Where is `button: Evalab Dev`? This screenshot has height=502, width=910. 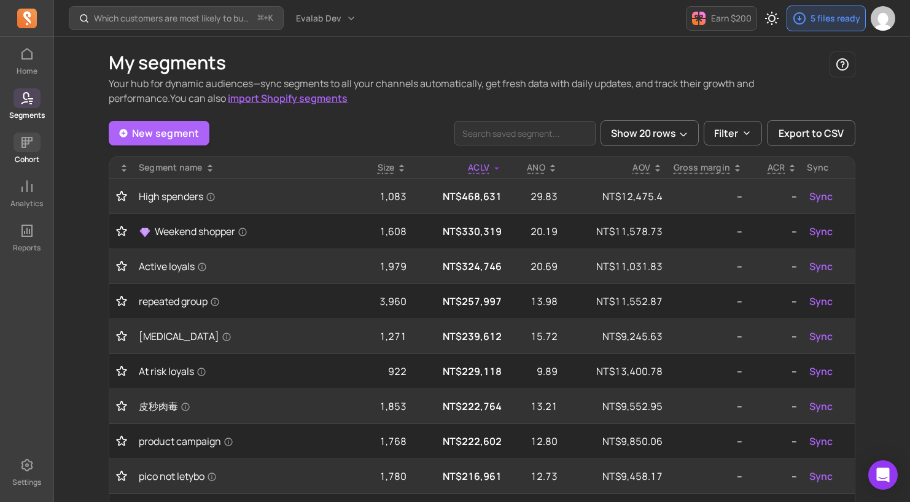
button: Evalab Dev is located at coordinates (326, 18).